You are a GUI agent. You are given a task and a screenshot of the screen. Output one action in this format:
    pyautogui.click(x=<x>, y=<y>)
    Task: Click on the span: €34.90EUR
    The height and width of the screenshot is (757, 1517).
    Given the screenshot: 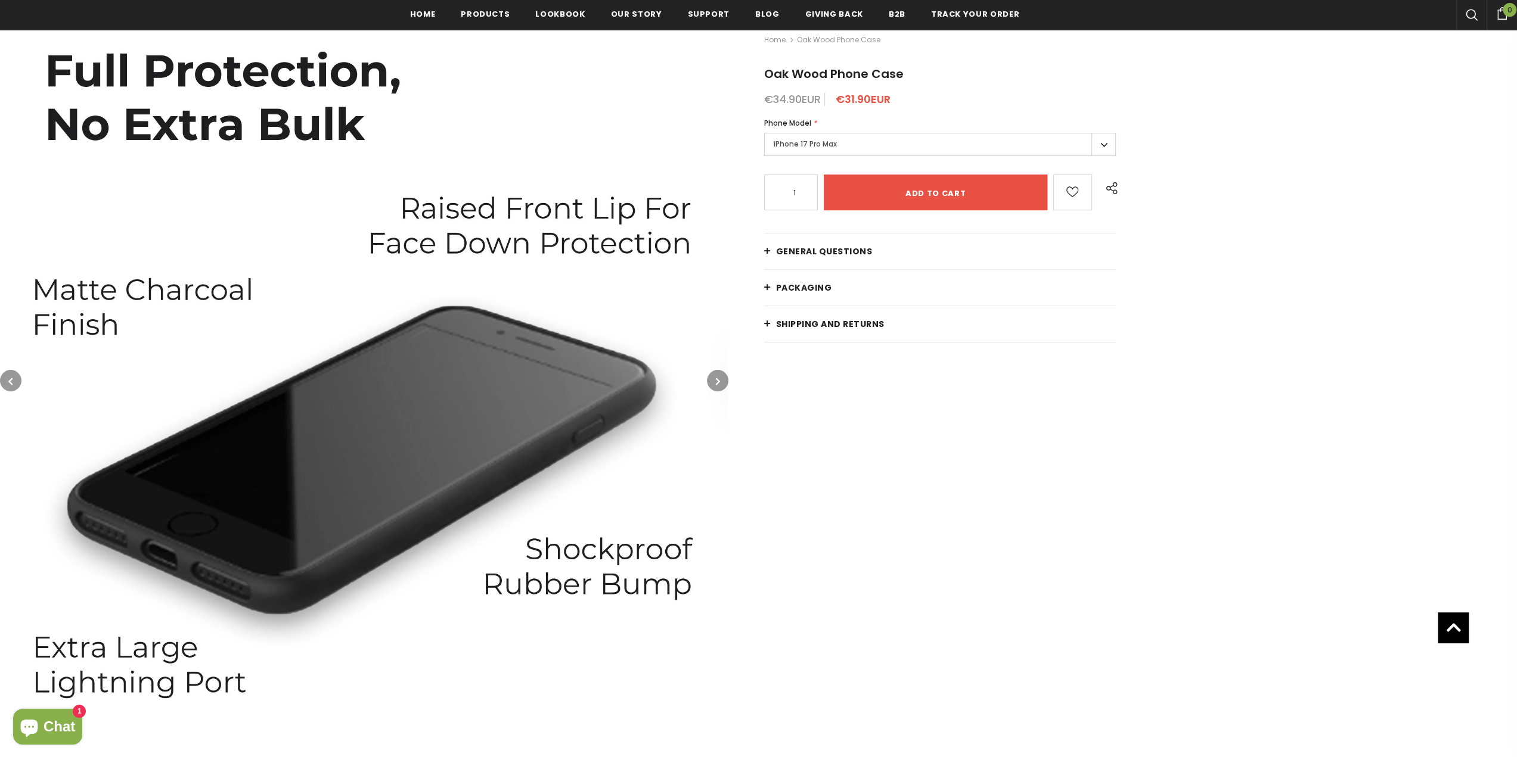 What is the action you would take?
    pyautogui.click(x=792, y=99)
    